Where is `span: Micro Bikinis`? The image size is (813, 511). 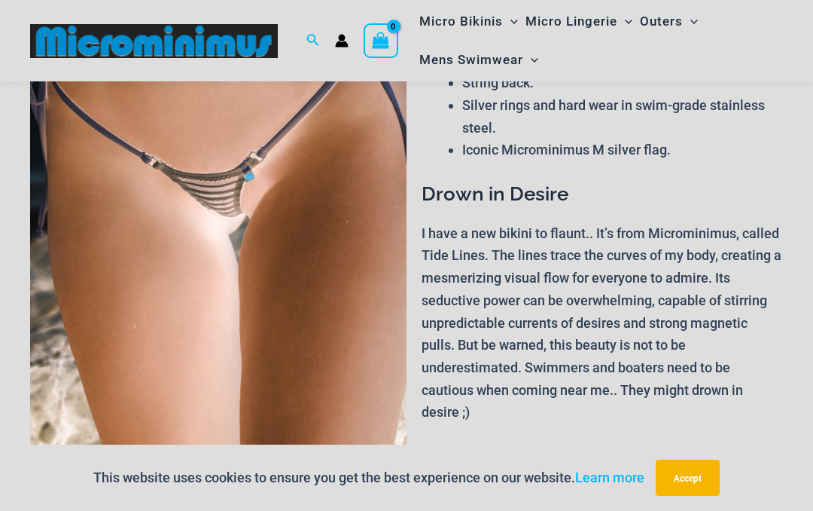
span: Micro Bikinis is located at coordinates (461, 21).